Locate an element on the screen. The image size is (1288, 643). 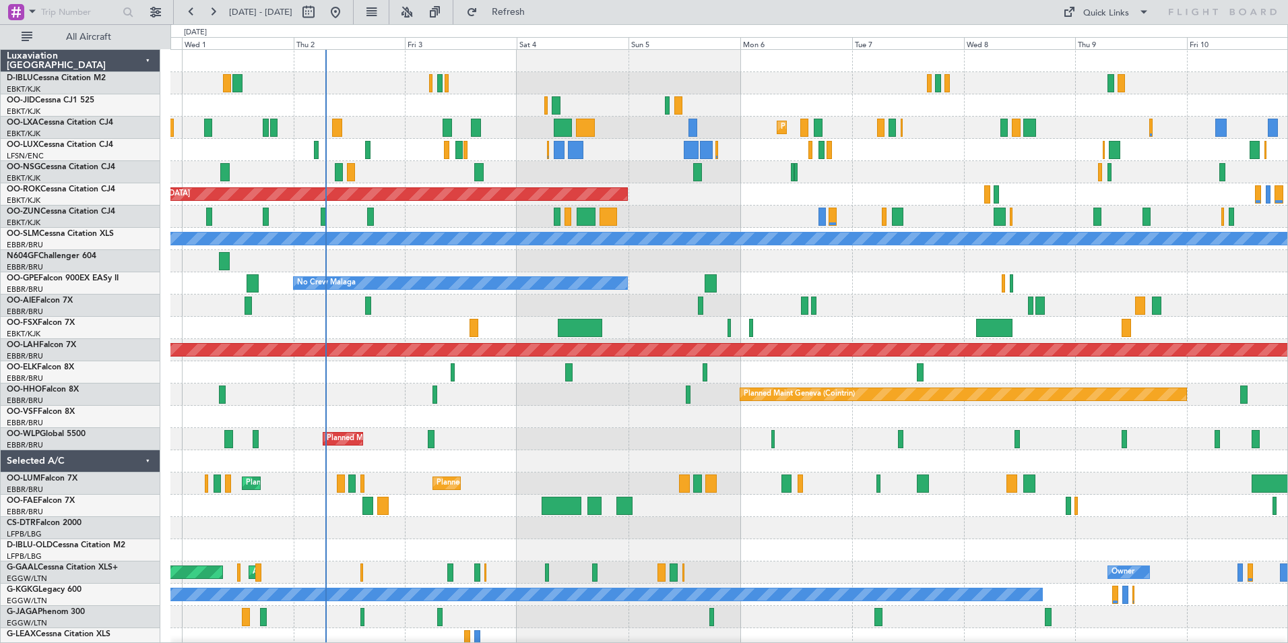
span: OO-NSG is located at coordinates (24, 167).